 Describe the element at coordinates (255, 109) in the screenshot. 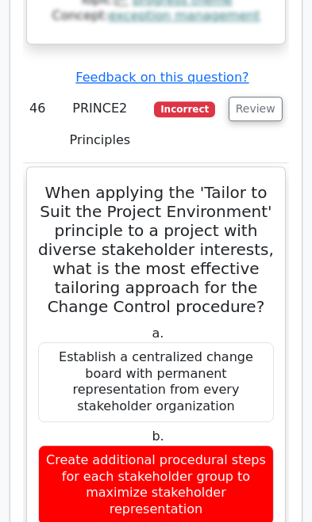

I see `button: Review` at that location.